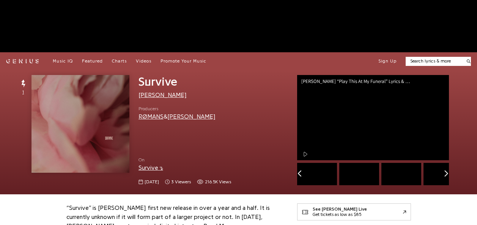  Describe the element at coordinates (434, 61) in the screenshot. I see `input: Search lyrics & more` at that location.